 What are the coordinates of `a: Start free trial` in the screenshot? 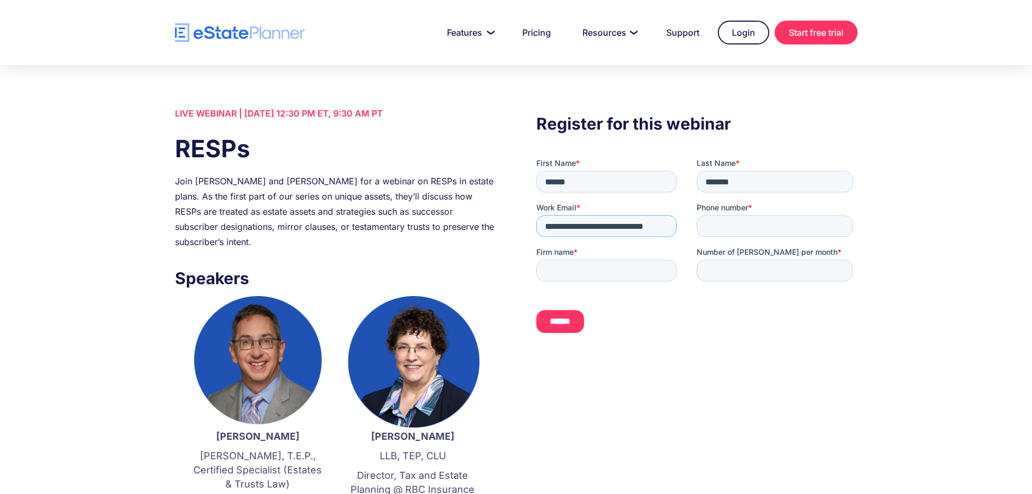 It's located at (816, 33).